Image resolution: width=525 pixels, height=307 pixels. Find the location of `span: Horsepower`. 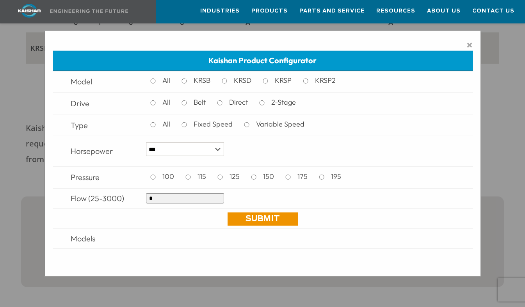

span: Horsepower is located at coordinates (92, 151).